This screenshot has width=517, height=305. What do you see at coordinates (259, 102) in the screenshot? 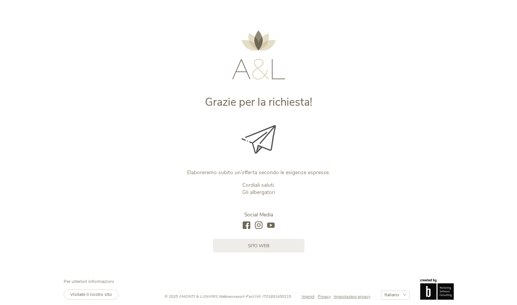
I see `span: Grazie per la richiesta!` at bounding box center [259, 102].